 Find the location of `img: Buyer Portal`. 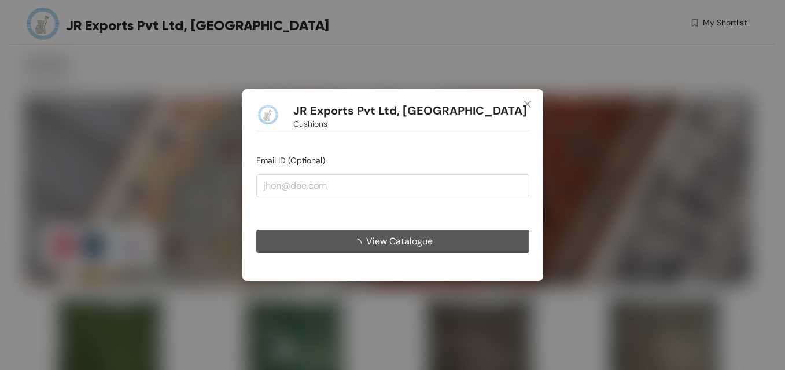

img: Buyer Portal is located at coordinates (268, 115).